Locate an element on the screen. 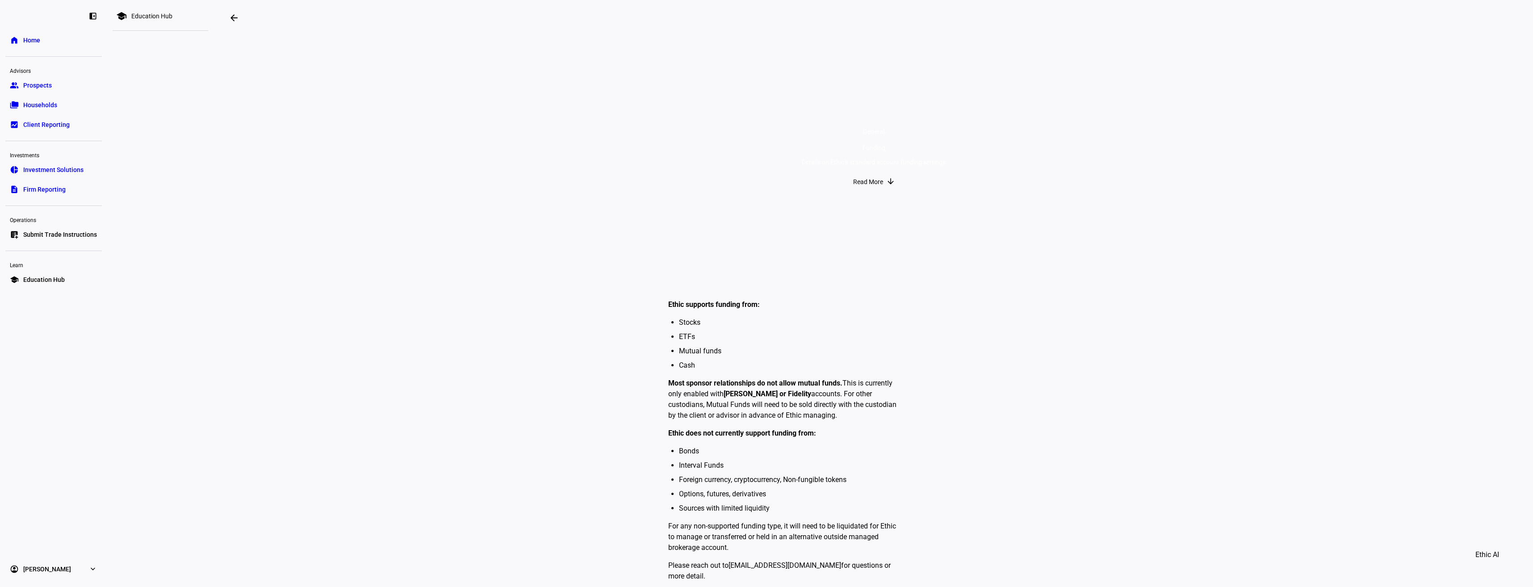 The width and height of the screenshot is (1533, 587). div: Learn is located at coordinates (54, 264).